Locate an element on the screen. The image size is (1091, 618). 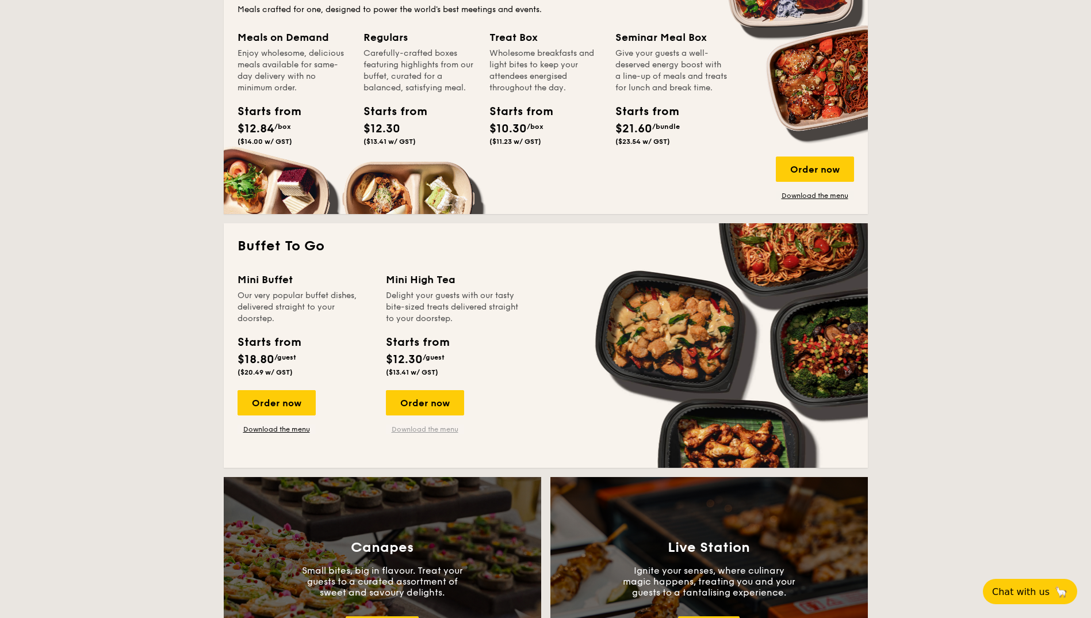
div: Wholesome breakfasts and light bites to keep your attendees energised throughout the day. is located at coordinates (545, 71).